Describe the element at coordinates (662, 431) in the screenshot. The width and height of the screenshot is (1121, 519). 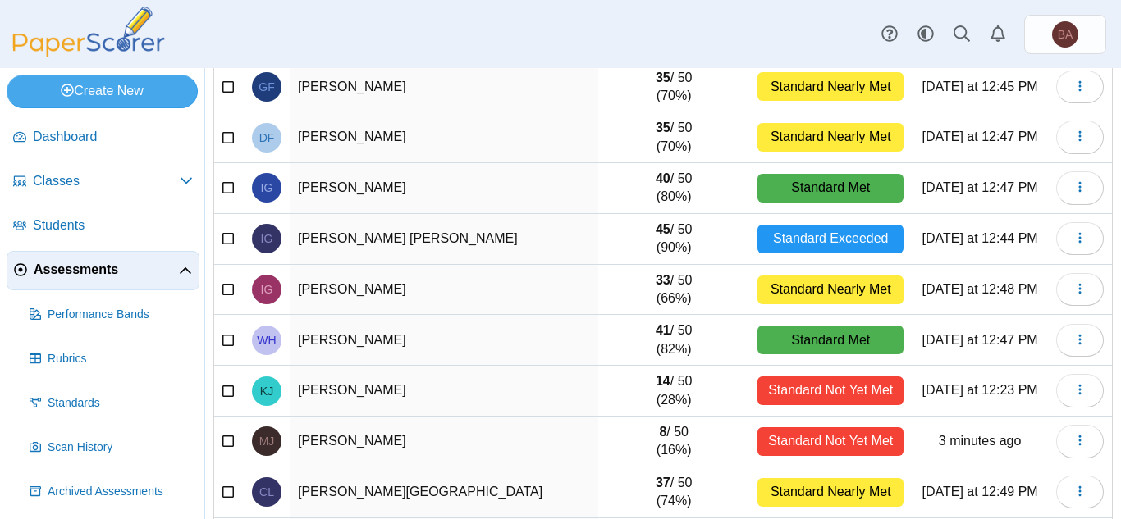
I see `b: 8` at that location.